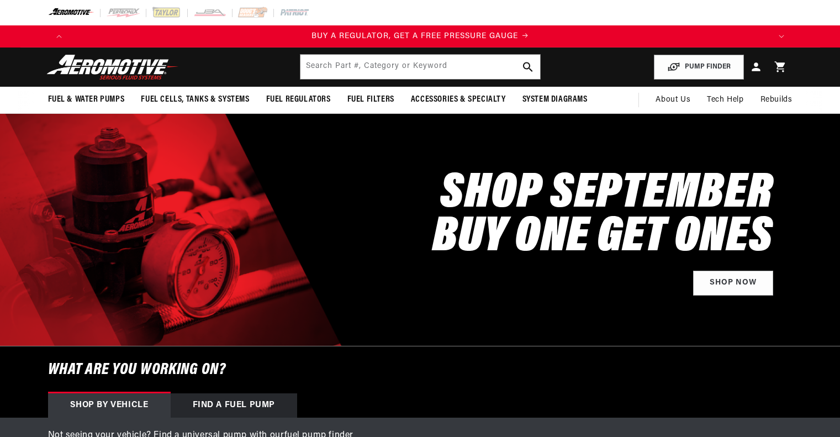 The height and width of the screenshot is (437, 840). I want to click on a: About Us, so click(673, 100).